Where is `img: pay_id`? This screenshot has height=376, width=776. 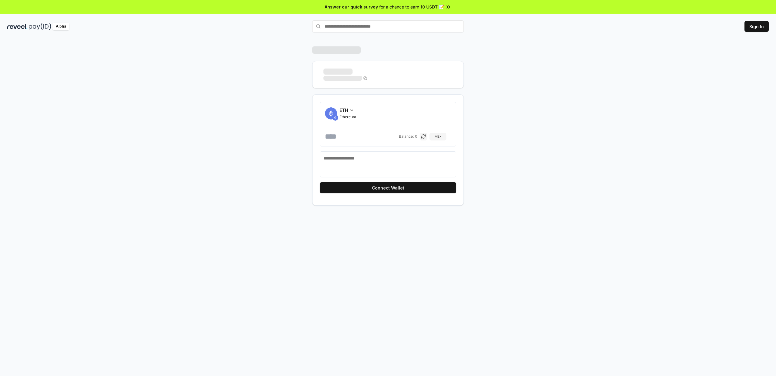
img: pay_id is located at coordinates (40, 26).